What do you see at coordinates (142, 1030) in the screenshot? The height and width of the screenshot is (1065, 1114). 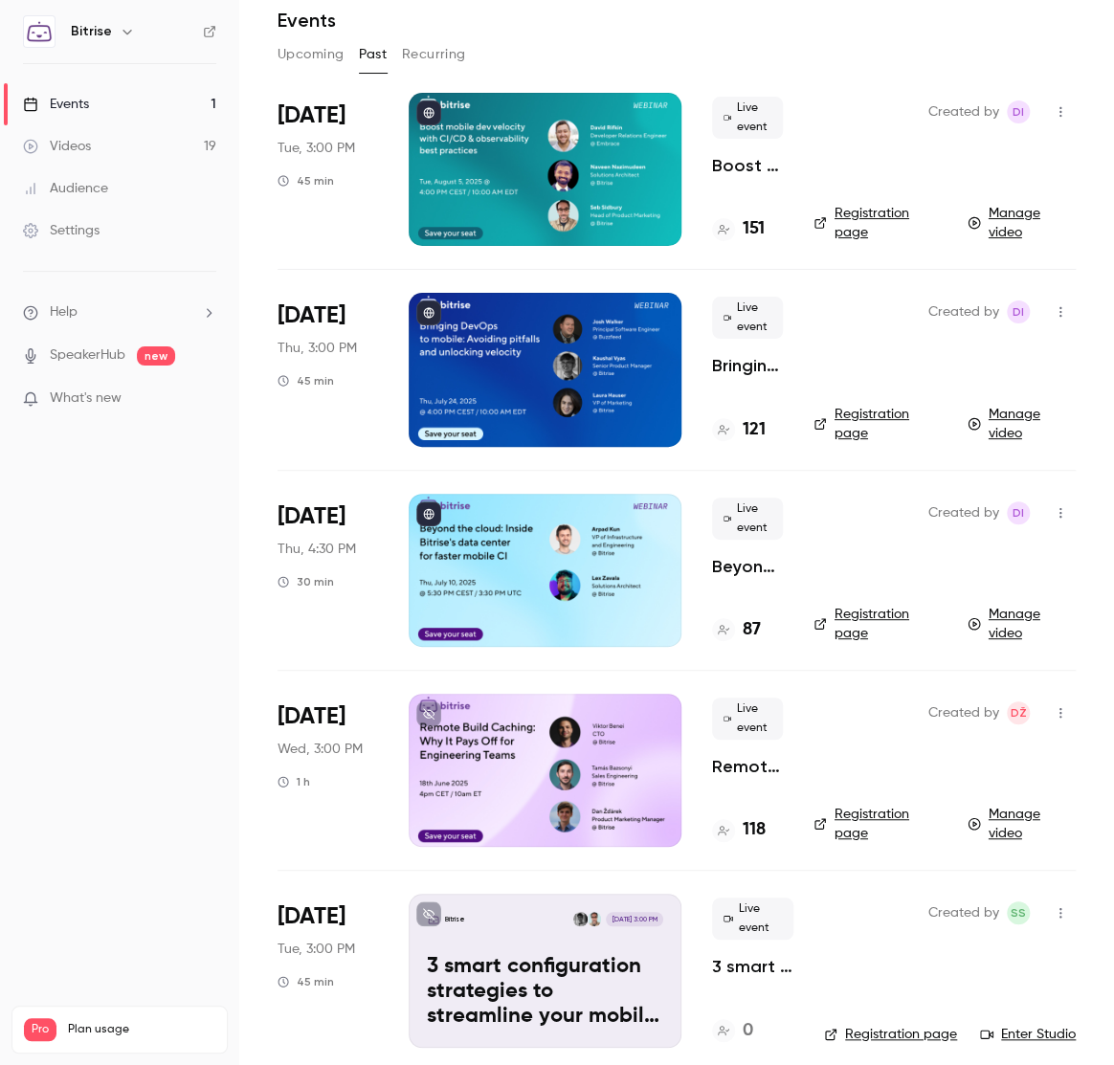 I see `span: Plan usage` at bounding box center [142, 1030].